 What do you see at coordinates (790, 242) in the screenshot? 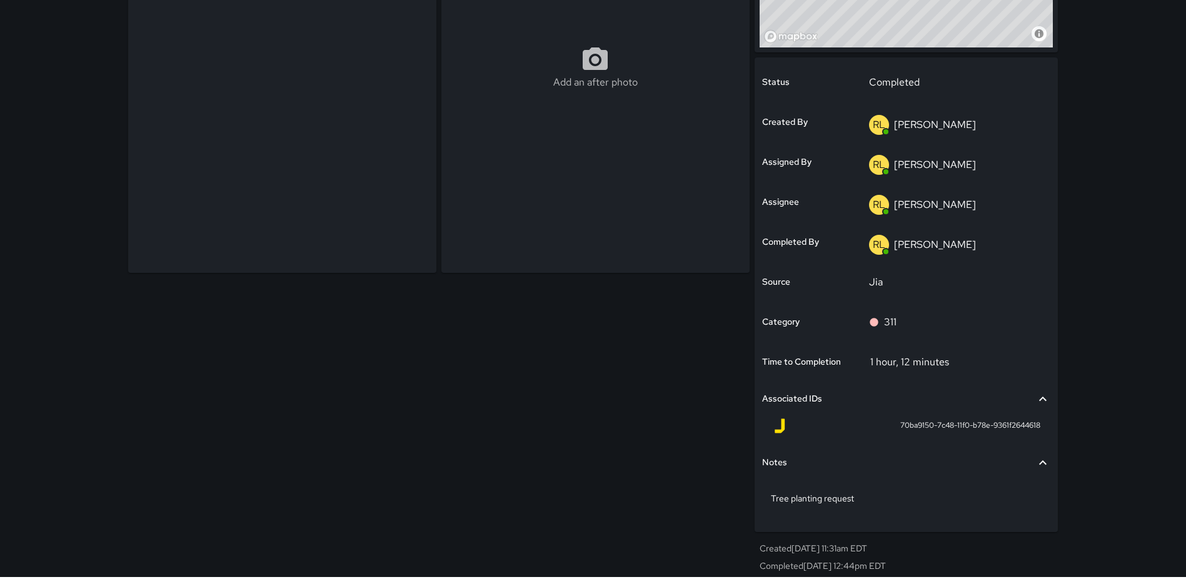
I see `h6: Completed By` at bounding box center [790, 242].